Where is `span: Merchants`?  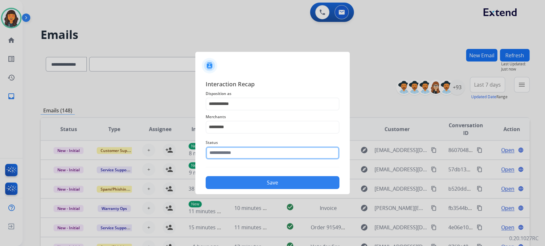 span: Merchants is located at coordinates (272, 117).